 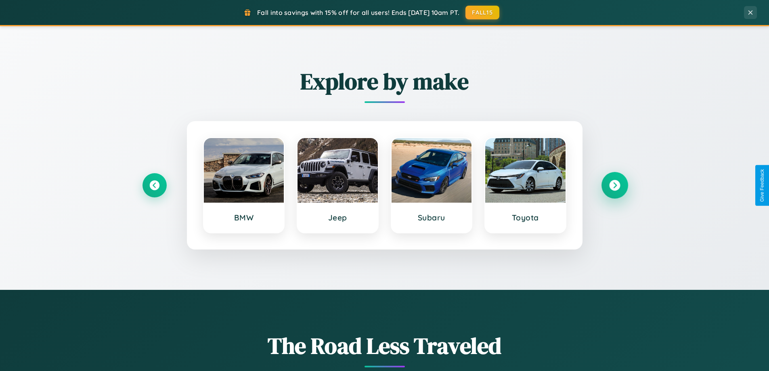 What do you see at coordinates (762, 185) in the screenshot?
I see `div: Give Feedback` at bounding box center [762, 185].